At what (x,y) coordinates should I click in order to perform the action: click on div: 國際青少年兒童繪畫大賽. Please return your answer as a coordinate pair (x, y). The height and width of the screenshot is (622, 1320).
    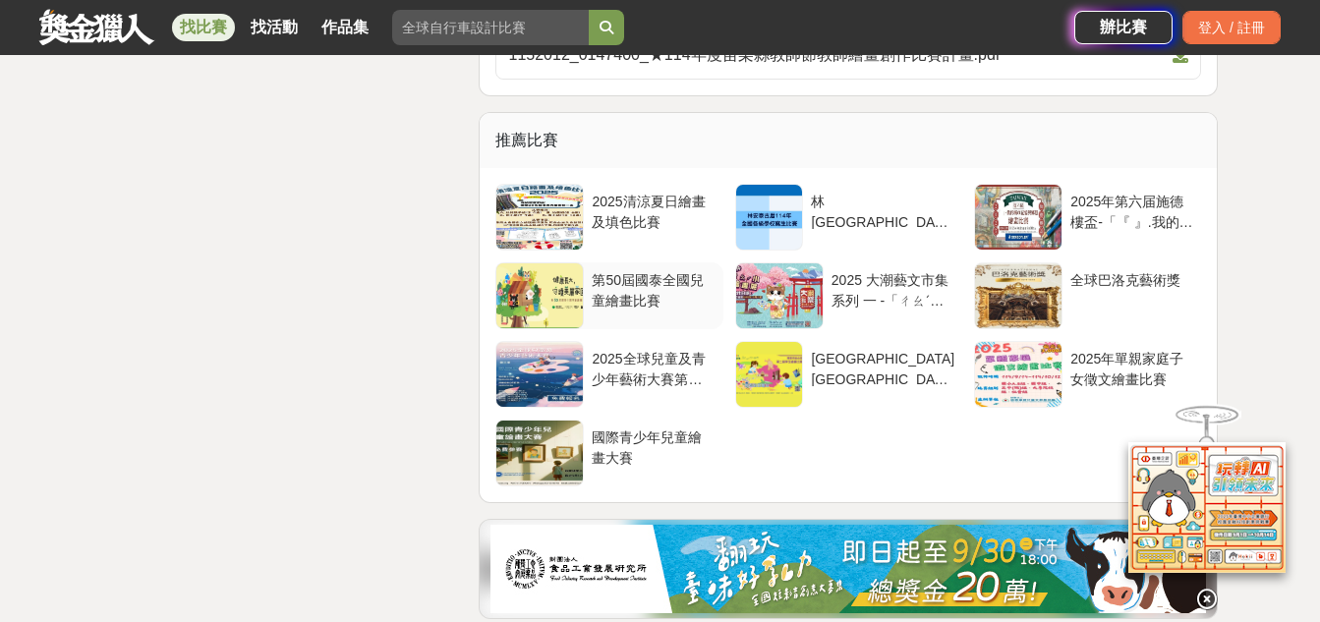
    Looking at the image, I should click on (653, 446).